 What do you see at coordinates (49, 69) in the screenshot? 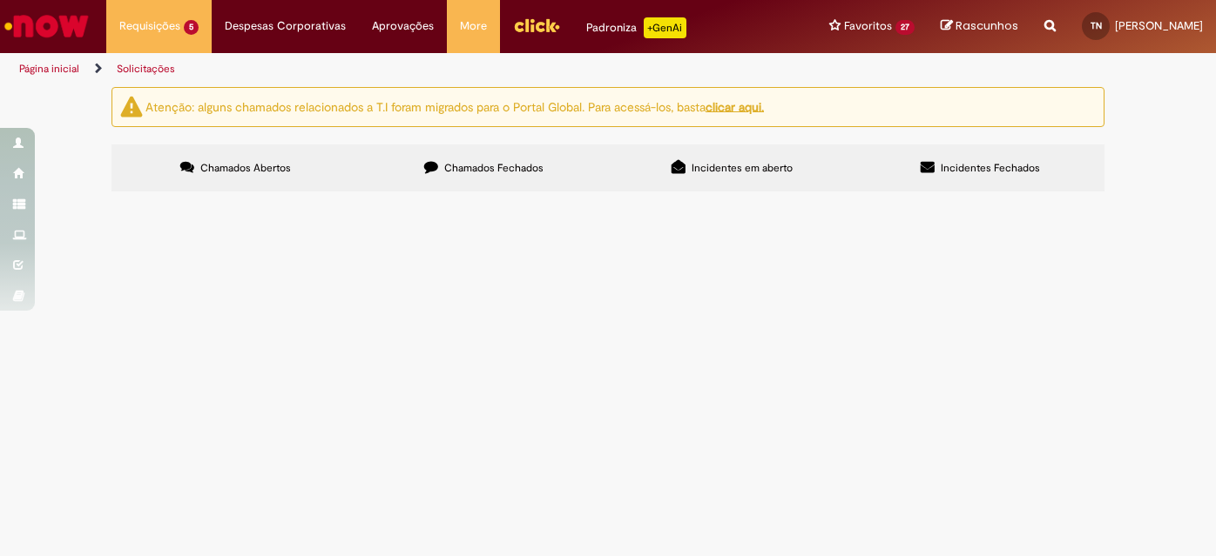
I see `a: Página inicial` at bounding box center [49, 69].